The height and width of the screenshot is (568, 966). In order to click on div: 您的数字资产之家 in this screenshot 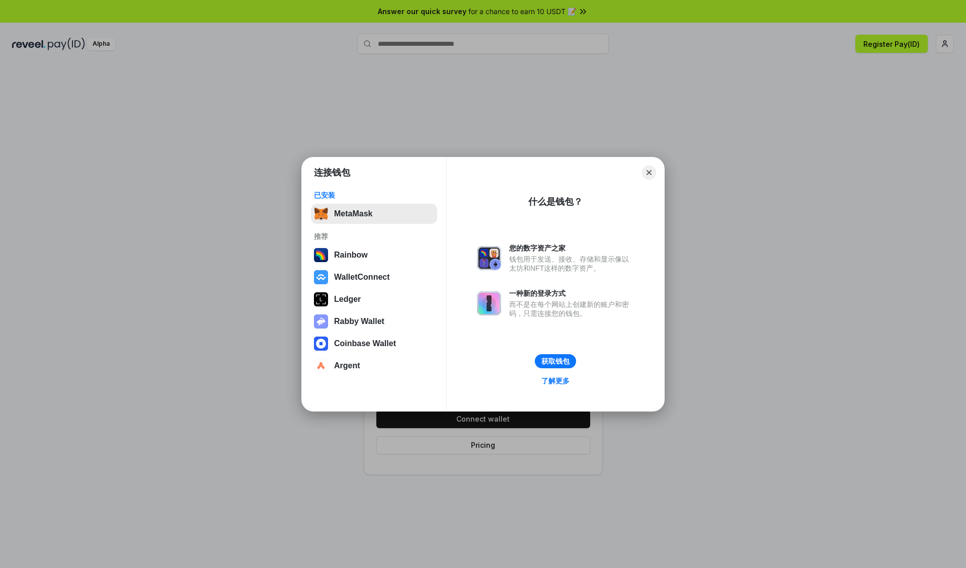, I will do `click(571, 248)`.